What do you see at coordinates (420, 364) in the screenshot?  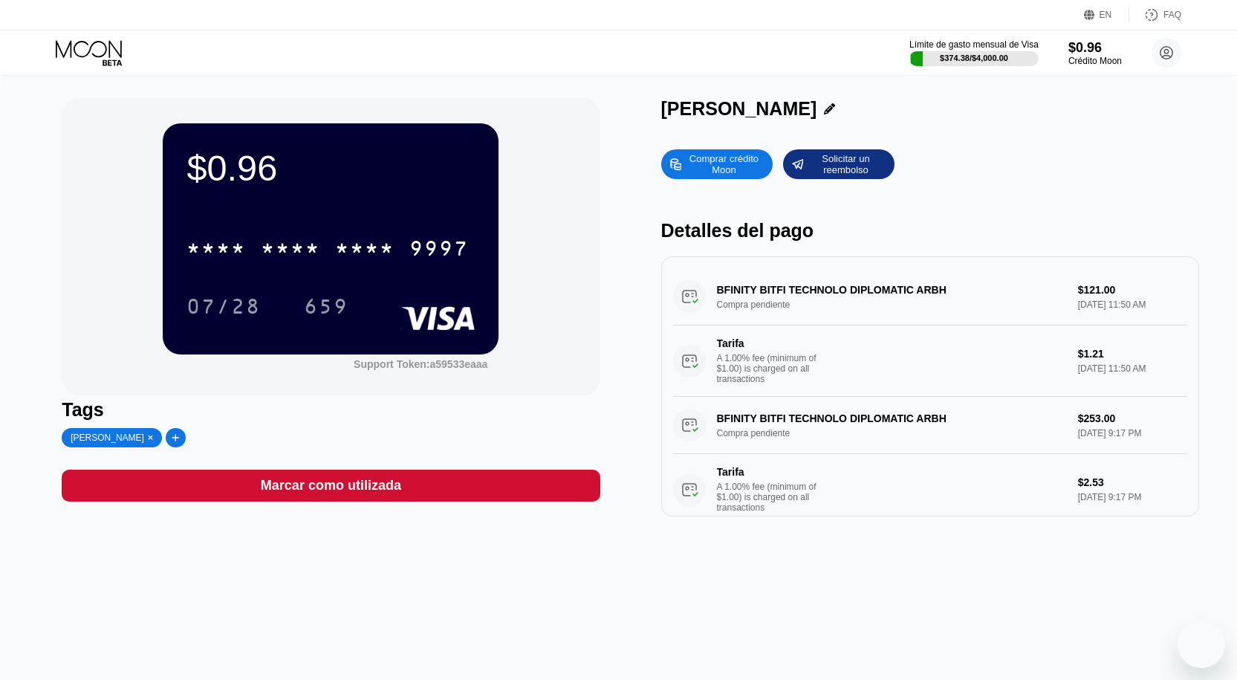 I see `div: Support Token:a59533eaaa` at bounding box center [420, 364].